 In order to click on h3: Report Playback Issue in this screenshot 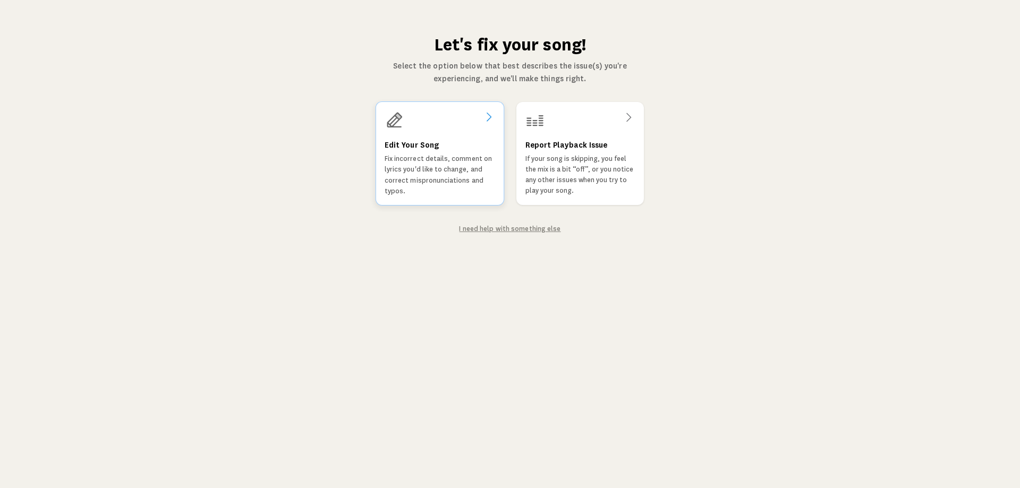, I will do `click(566, 145)`.